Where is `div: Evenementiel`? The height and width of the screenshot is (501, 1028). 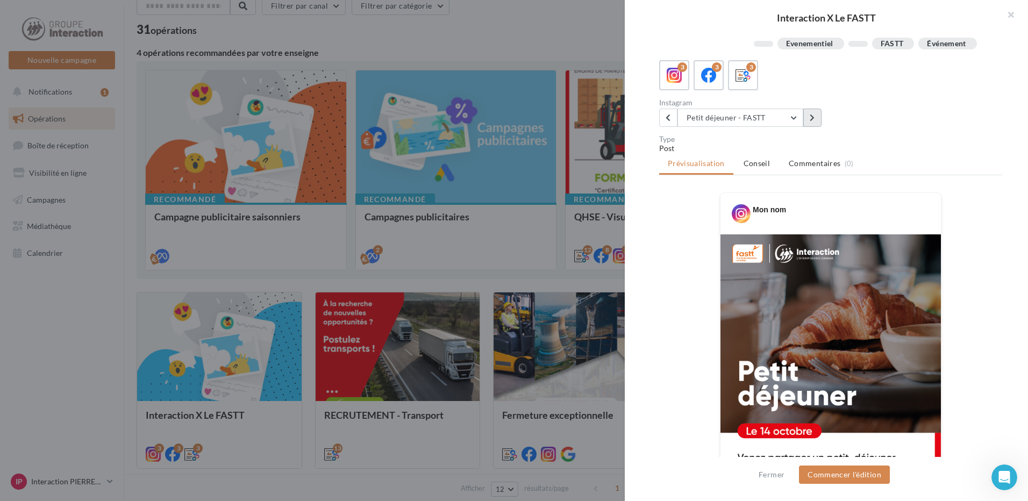
div: Evenementiel is located at coordinates (810, 44).